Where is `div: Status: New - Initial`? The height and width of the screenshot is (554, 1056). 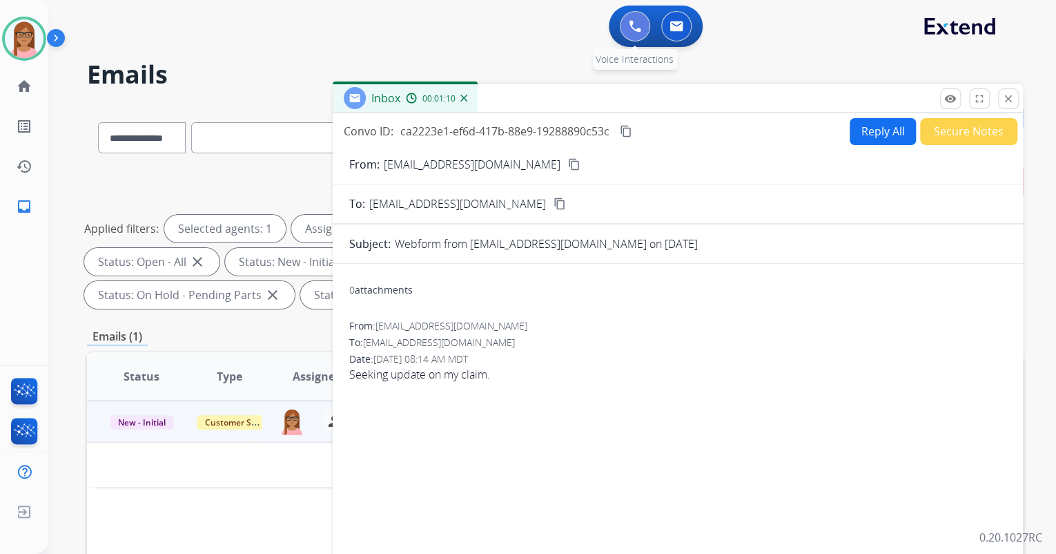
div: Status: New - Initial is located at coordinates (298, 262).